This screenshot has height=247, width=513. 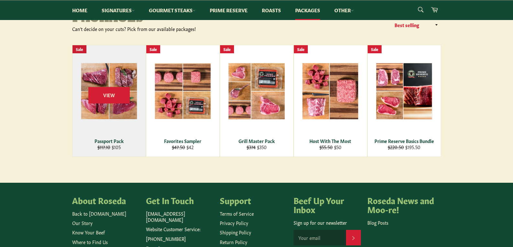 I want to click on div: Passport Pack, so click(x=109, y=141).